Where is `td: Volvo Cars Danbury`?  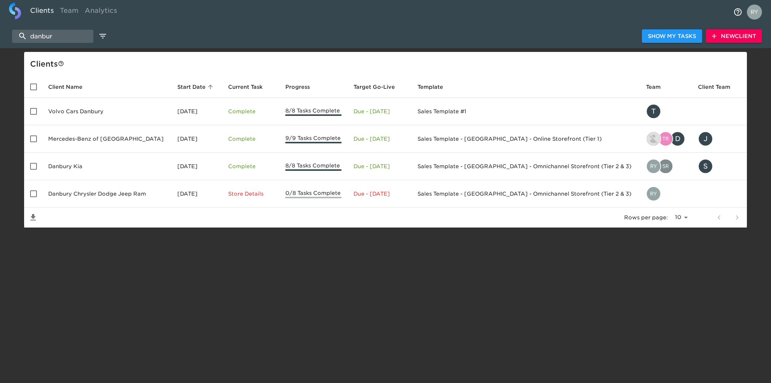 td: Volvo Cars Danbury is located at coordinates (107, 111).